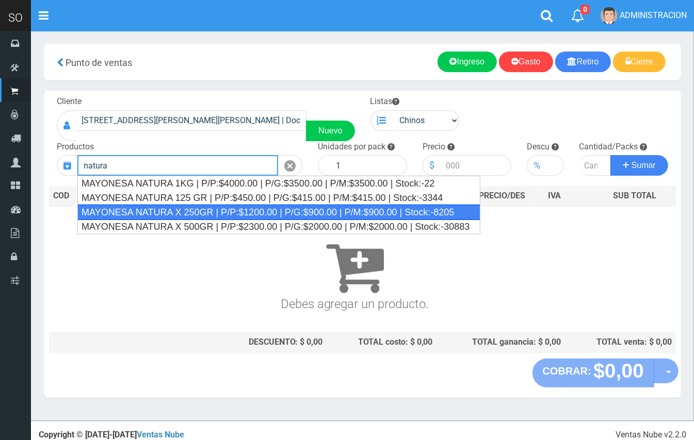 The height and width of the screenshot is (440, 694). What do you see at coordinates (643, 165) in the screenshot?
I see `span: Sumar` at bounding box center [643, 165].